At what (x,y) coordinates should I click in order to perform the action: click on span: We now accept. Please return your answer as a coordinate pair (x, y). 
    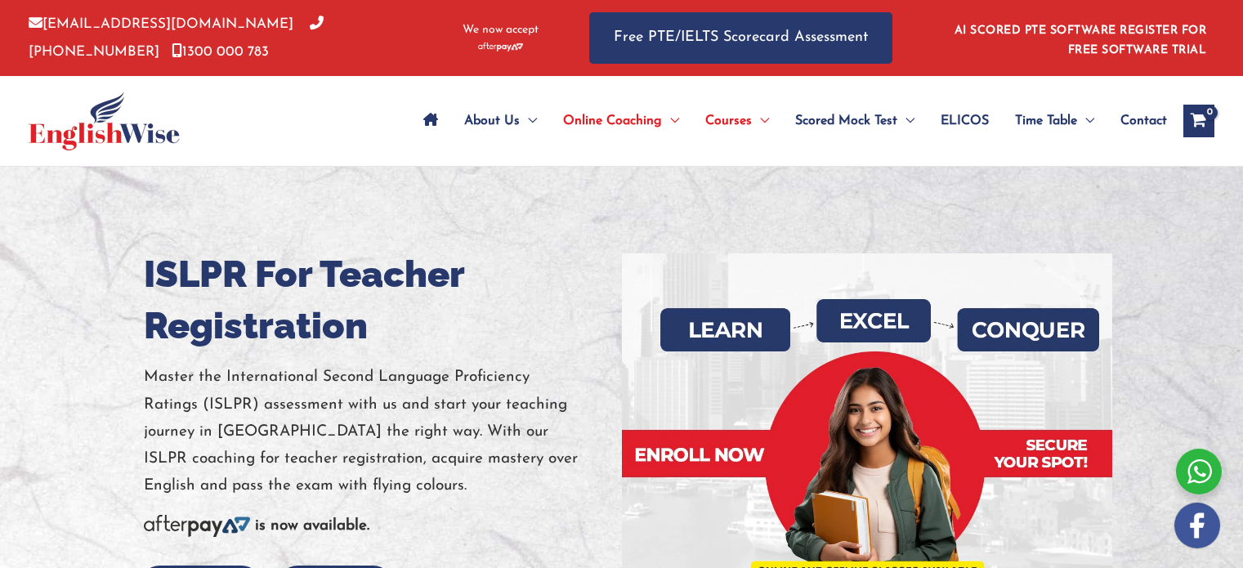
    Looking at the image, I should click on (500, 30).